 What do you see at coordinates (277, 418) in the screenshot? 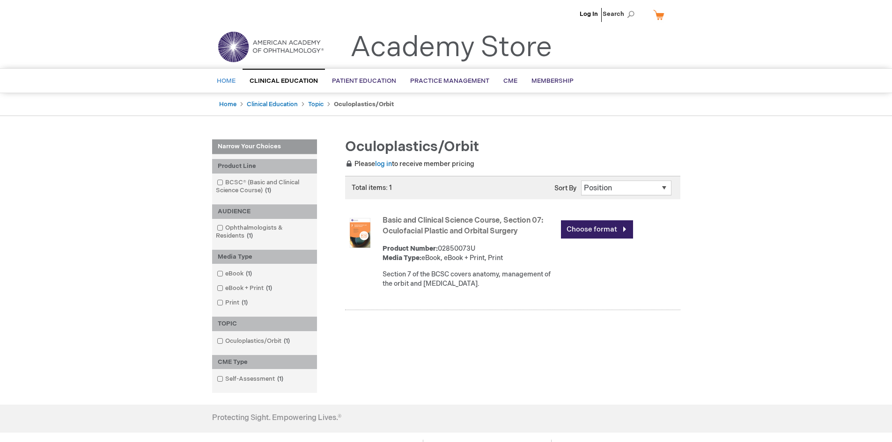
I see `h4: Protecting Sight. Empowering Lives.®` at bounding box center [277, 418].